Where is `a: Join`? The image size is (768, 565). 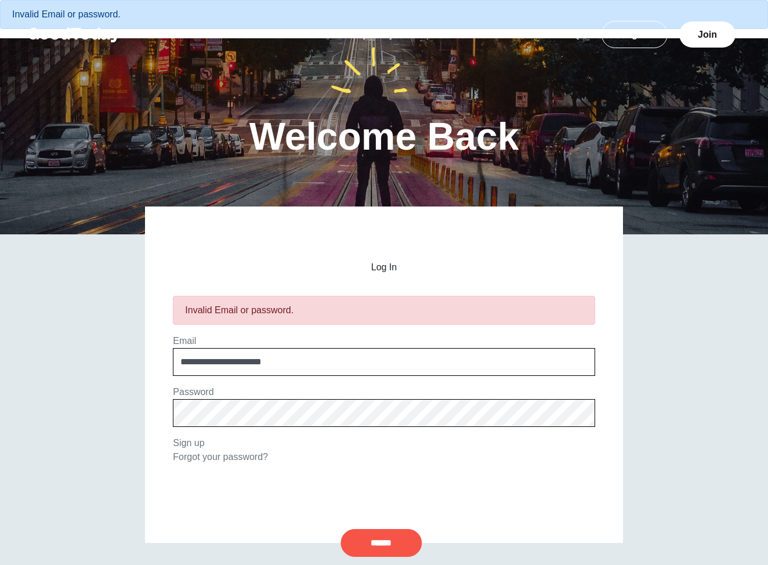
a: Join is located at coordinates (708, 34).